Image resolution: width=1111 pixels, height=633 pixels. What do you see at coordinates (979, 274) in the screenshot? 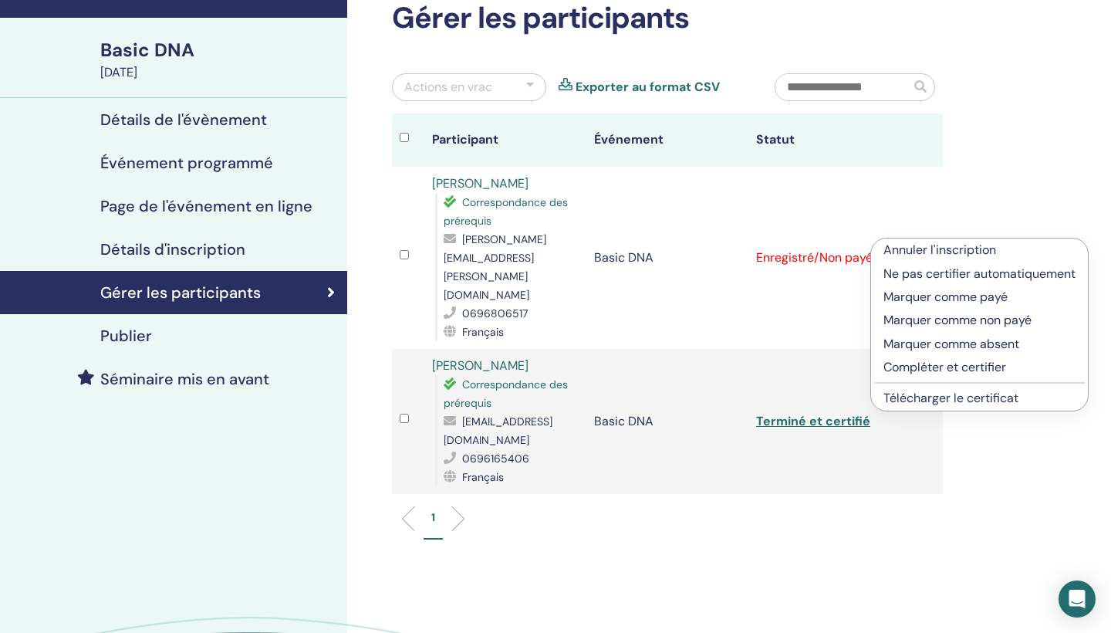
I see `p: Ne pas certifier automatiquement` at bounding box center [979, 274].